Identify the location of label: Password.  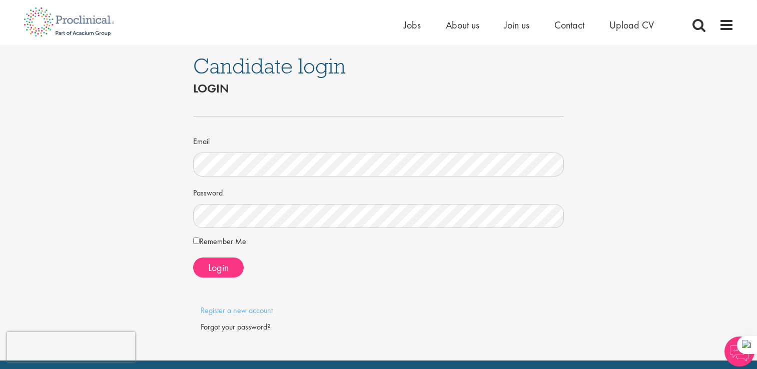
(208, 192).